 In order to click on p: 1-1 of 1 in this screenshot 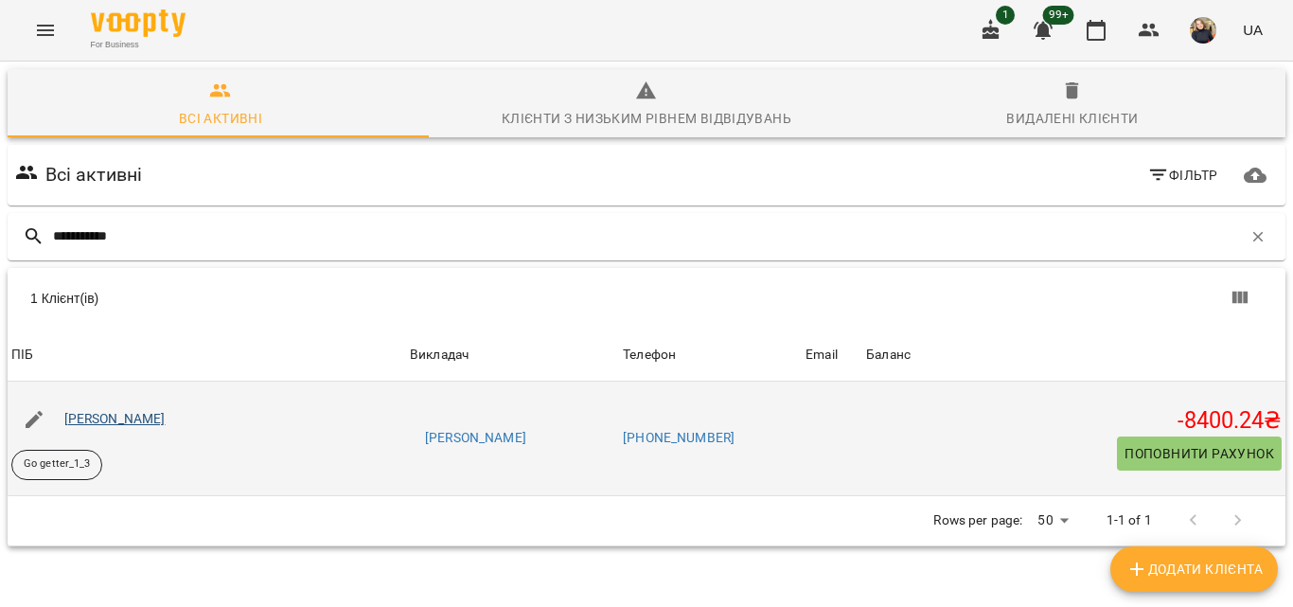, I will do `click(1129, 521)`.